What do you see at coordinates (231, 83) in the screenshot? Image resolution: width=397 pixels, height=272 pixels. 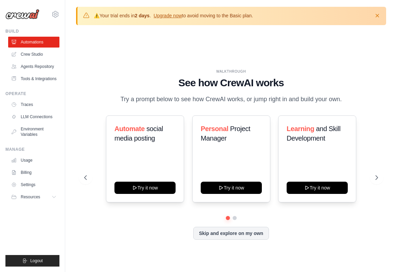 I see `h1: See how CrewAI works` at bounding box center [231, 83].